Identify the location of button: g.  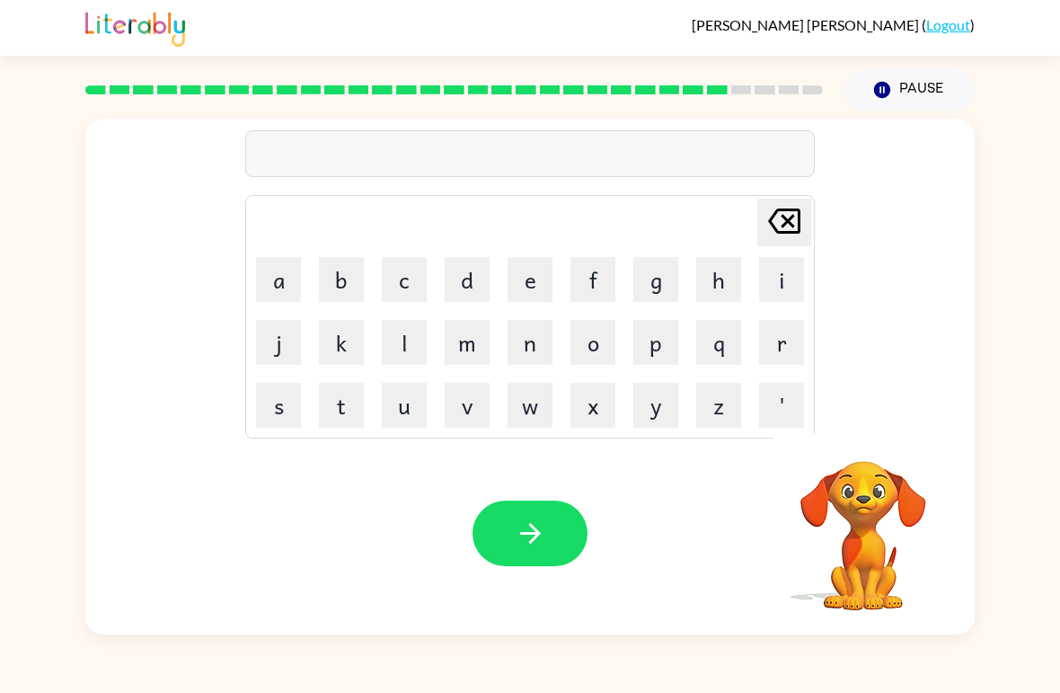
(656, 279).